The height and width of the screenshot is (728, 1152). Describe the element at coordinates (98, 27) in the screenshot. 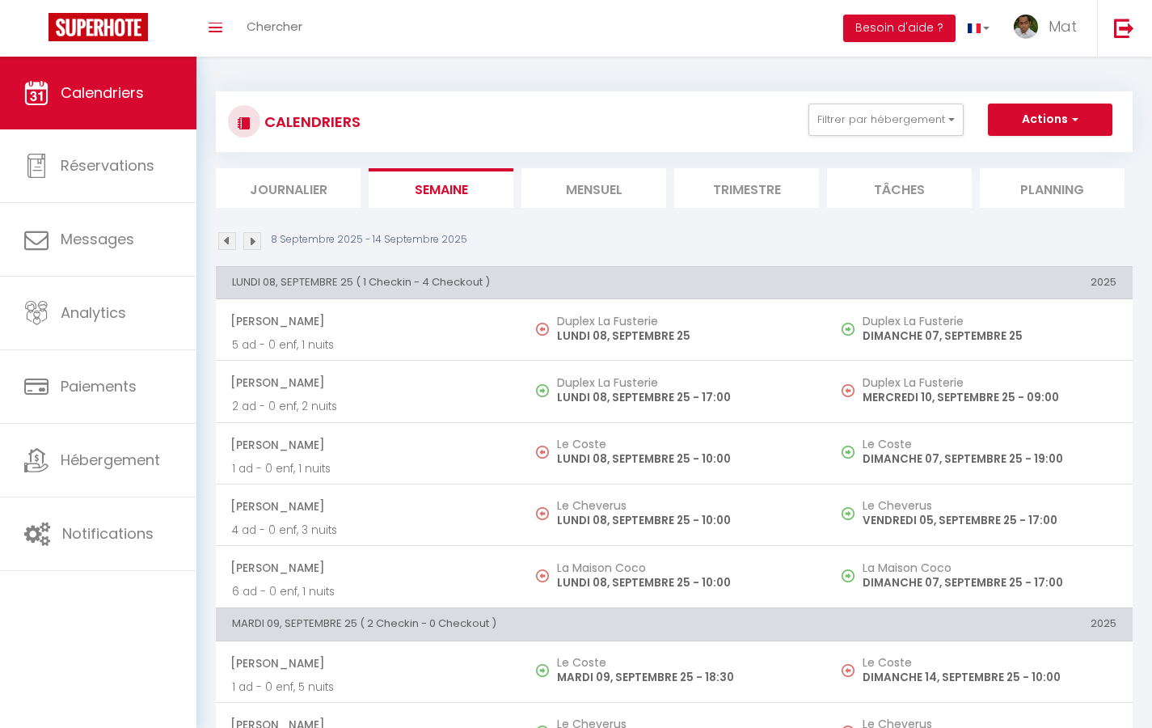

I see `img: Super Booking` at that location.